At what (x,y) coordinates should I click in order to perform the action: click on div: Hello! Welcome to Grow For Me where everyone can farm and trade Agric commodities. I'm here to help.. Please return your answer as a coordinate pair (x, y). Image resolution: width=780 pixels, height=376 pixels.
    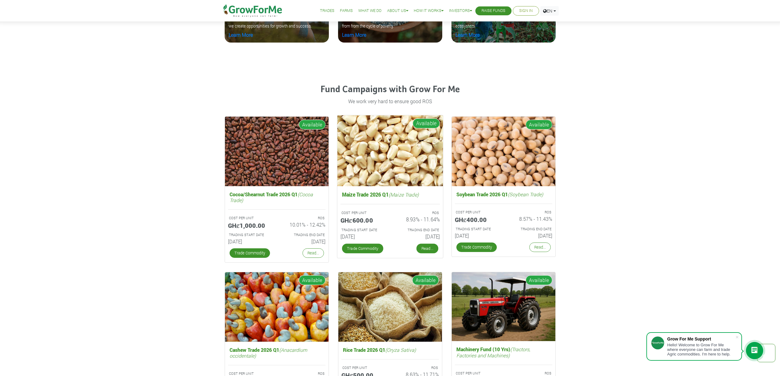
    Looking at the image, I should click on (701, 350).